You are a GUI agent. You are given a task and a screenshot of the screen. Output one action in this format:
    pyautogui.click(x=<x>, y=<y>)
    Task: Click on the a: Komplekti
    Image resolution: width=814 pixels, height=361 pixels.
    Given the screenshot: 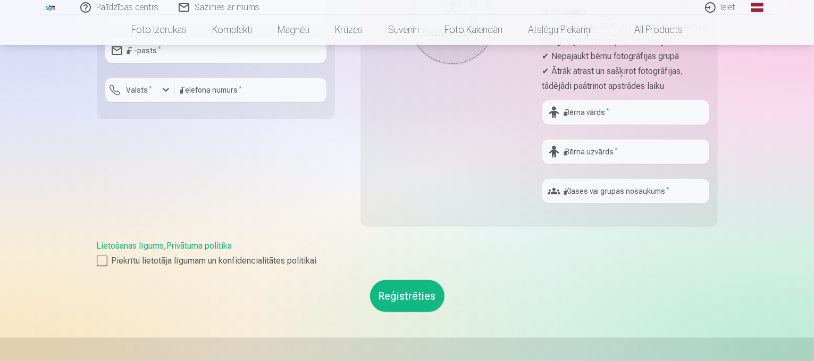 What is the action you would take?
    pyautogui.click(x=232, y=30)
    